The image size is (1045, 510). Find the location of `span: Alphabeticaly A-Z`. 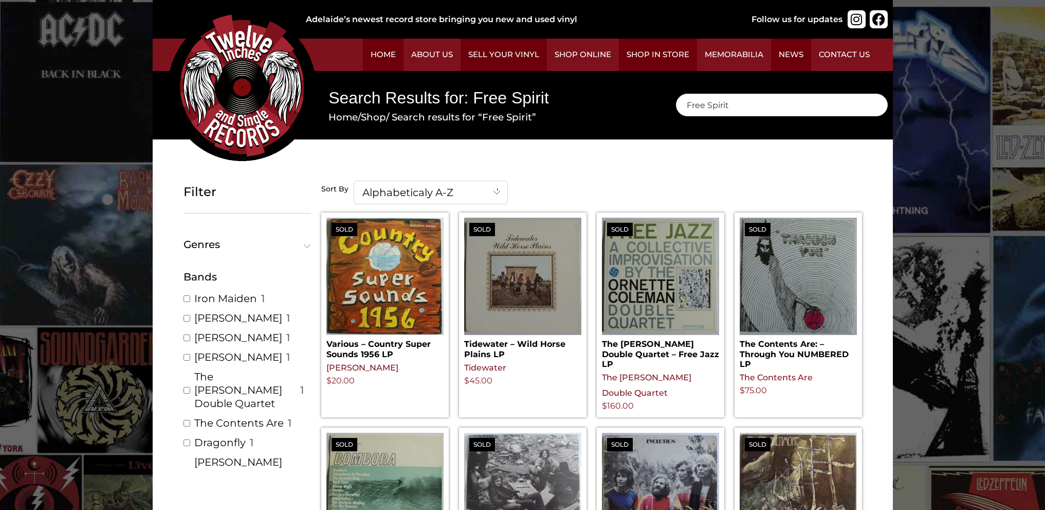

span: Alphabeticaly A-Z is located at coordinates (431, 192).